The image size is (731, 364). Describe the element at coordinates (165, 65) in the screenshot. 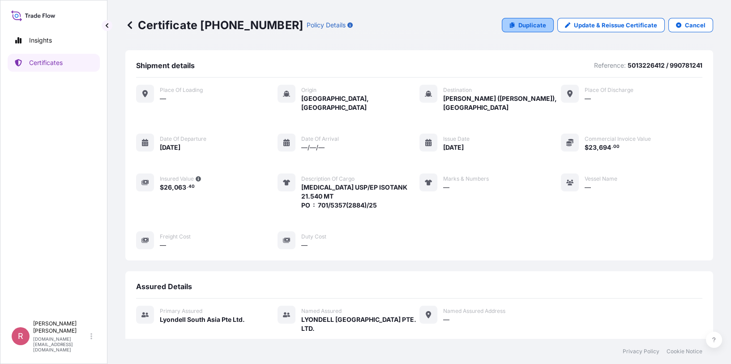

I see `span: Shipment details` at that location.